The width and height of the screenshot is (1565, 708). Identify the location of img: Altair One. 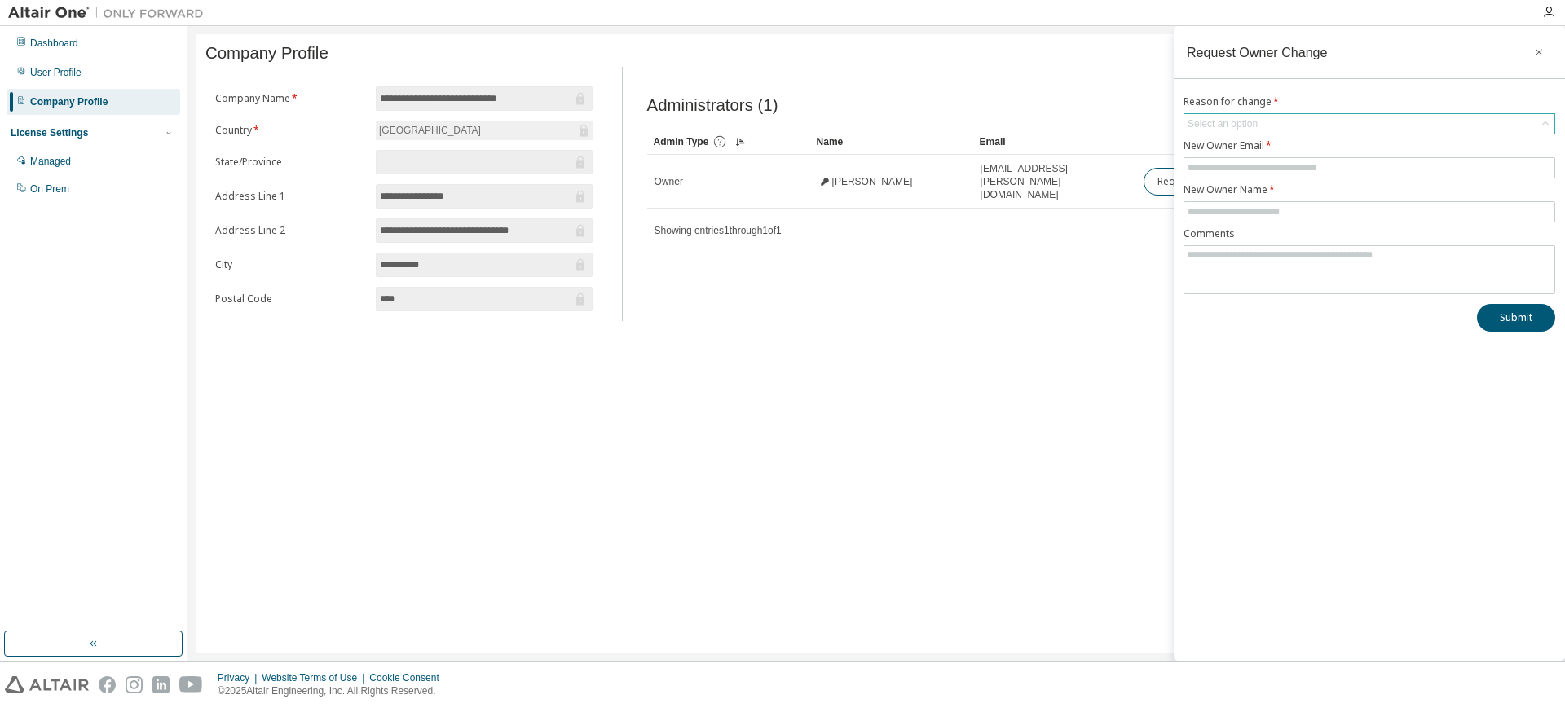
(110, 13).